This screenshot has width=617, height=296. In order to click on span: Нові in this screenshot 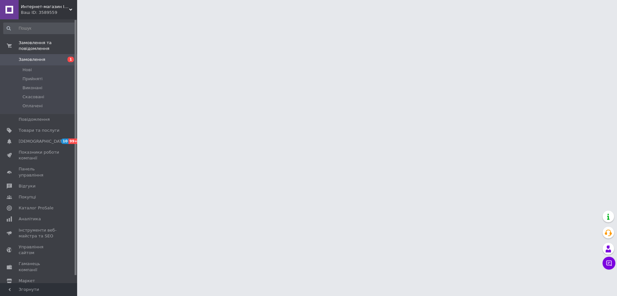, I will do `click(27, 70)`.